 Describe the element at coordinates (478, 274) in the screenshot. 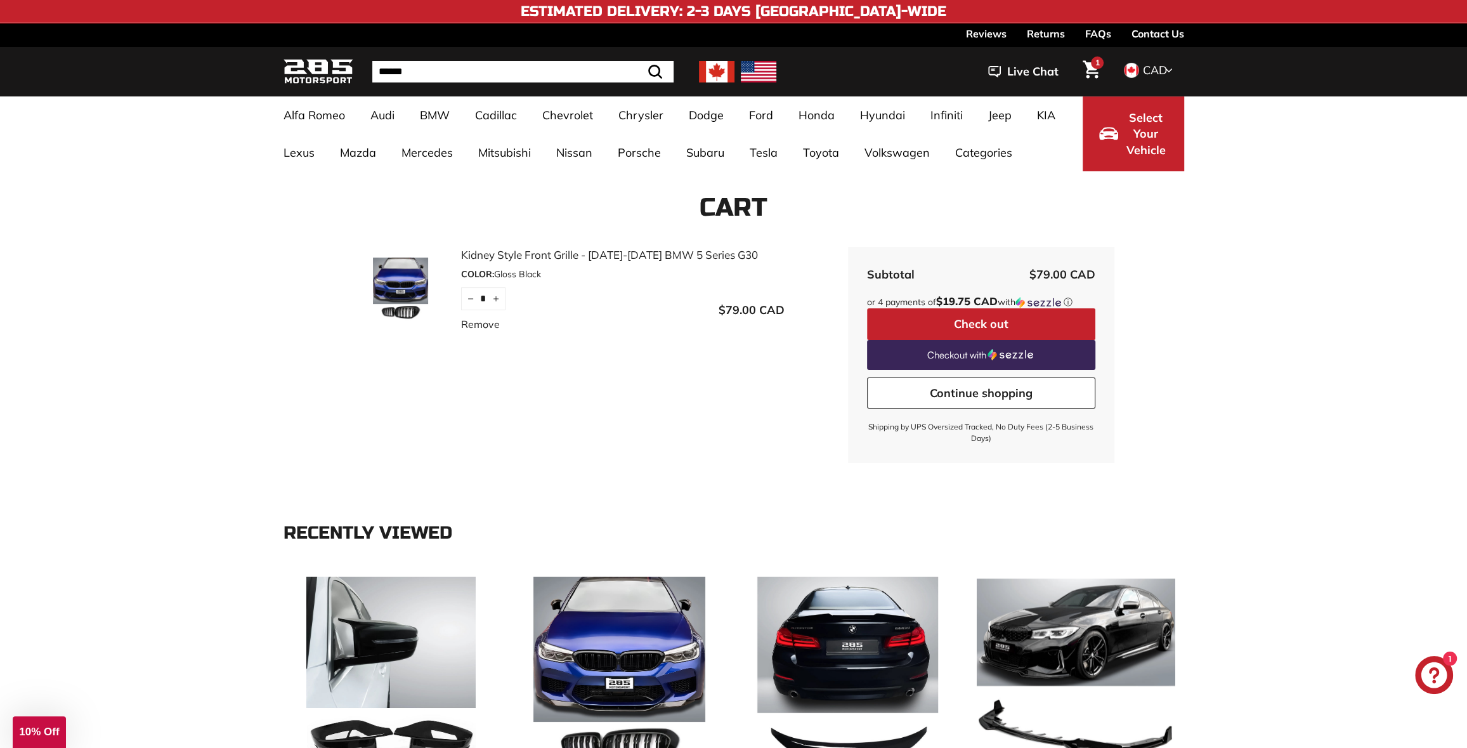

I see `span: COLOR:` at that location.